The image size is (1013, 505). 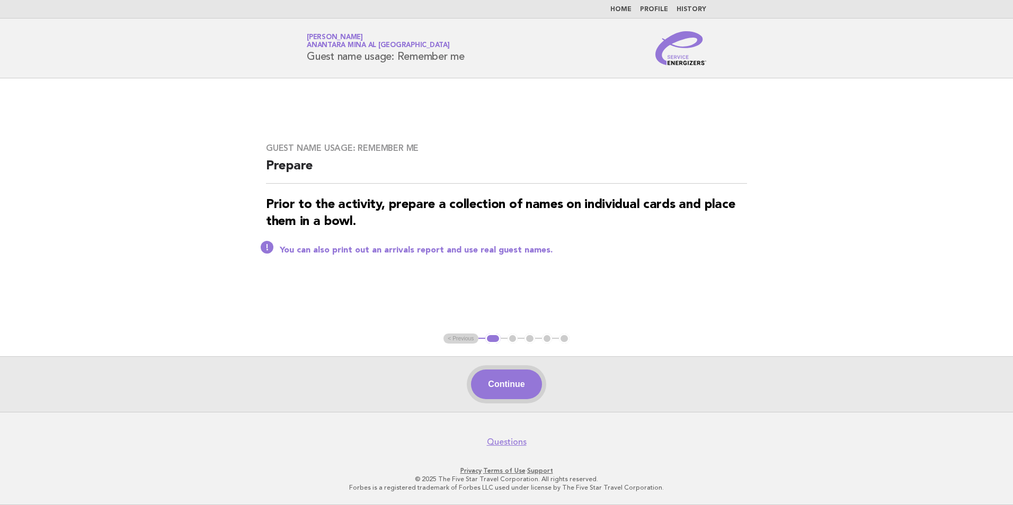 What do you see at coordinates (471, 471) in the screenshot?
I see `a: Privacy` at bounding box center [471, 471].